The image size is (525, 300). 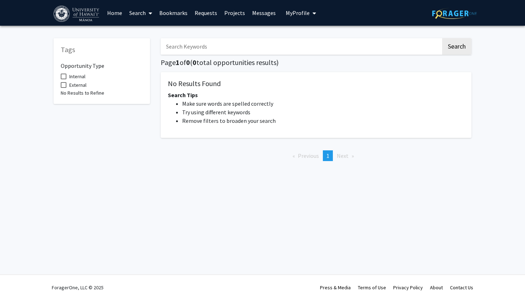 What do you see at coordinates (408, 288) in the screenshot?
I see `a: Privacy Policy` at bounding box center [408, 288].